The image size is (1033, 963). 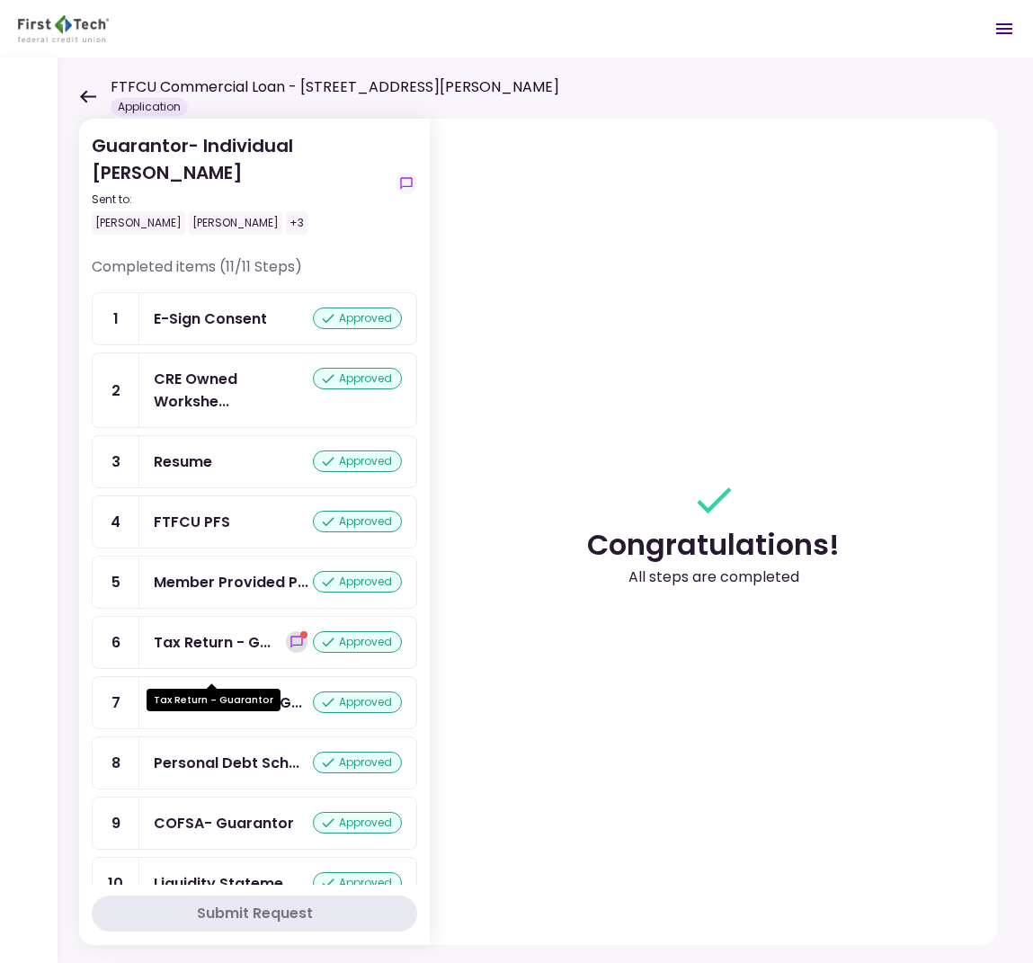 What do you see at coordinates (1004, 29) in the screenshot?
I see `button: Open menu` at bounding box center [1004, 29].